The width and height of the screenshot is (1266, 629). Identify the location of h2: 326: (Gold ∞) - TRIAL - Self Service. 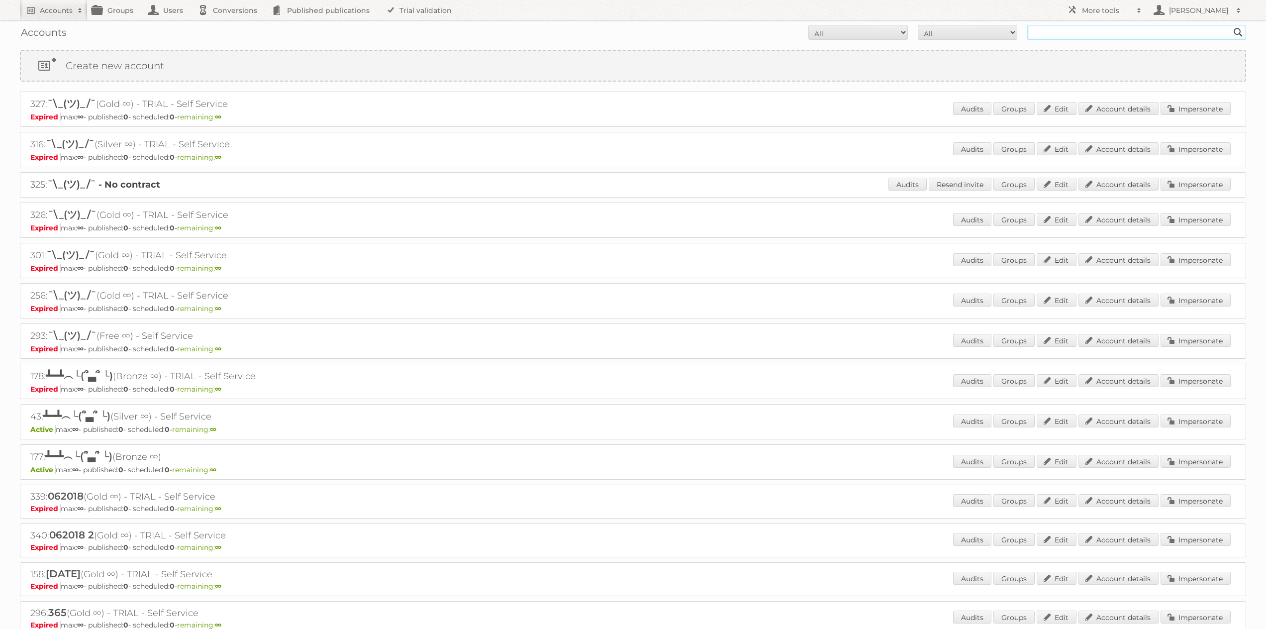
(204, 215).